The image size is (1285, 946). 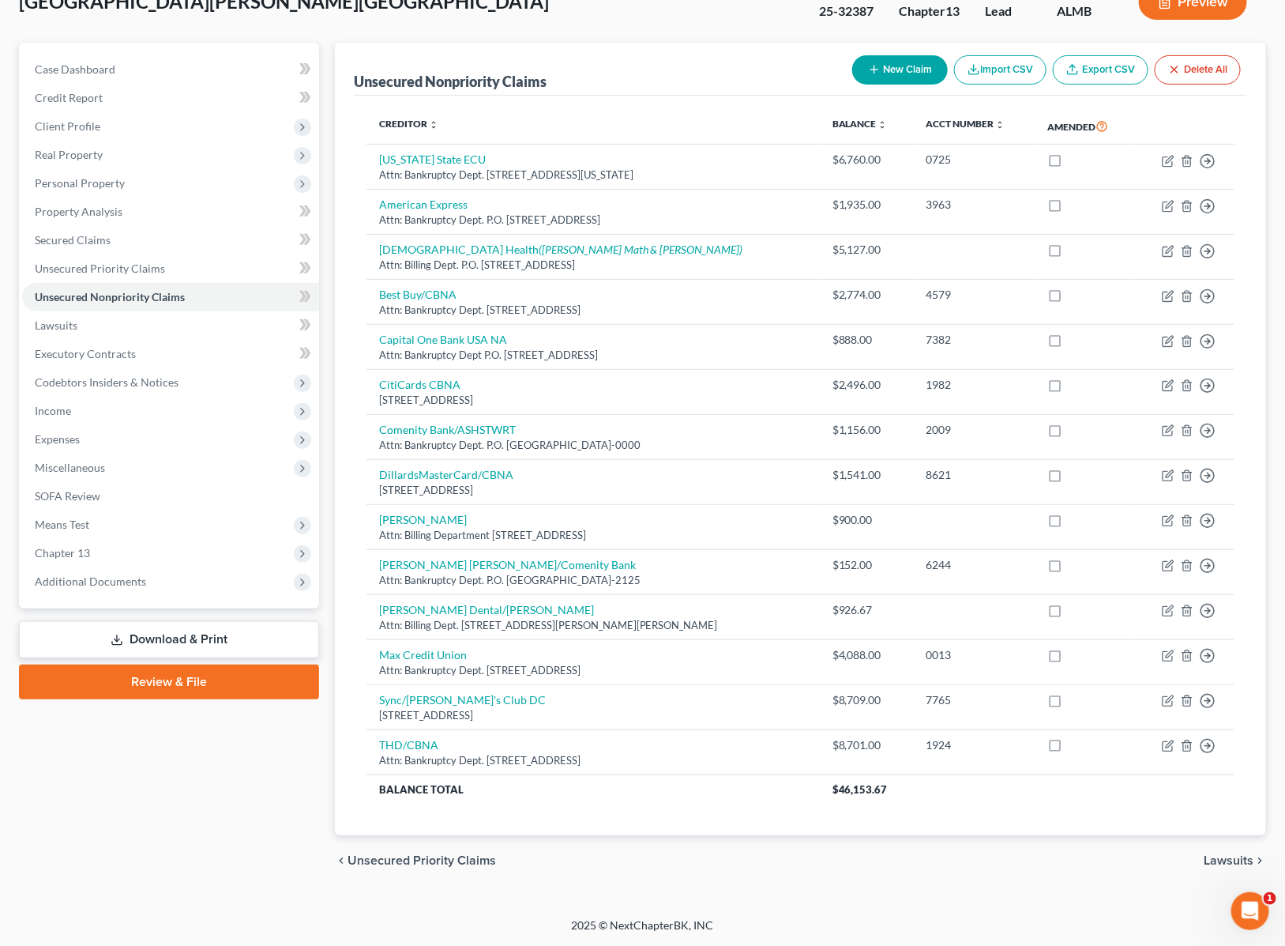 I want to click on span: 1, so click(x=1270, y=898).